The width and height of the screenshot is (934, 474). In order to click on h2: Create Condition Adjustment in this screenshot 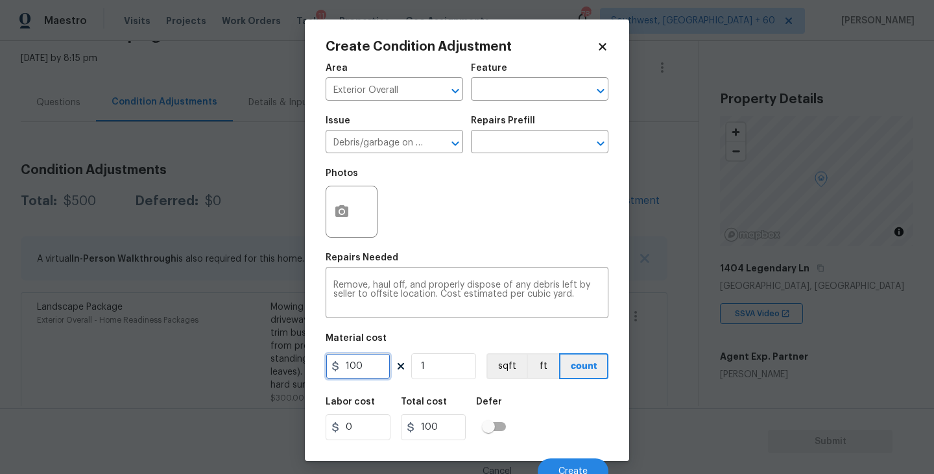, I will do `click(461, 47)`.